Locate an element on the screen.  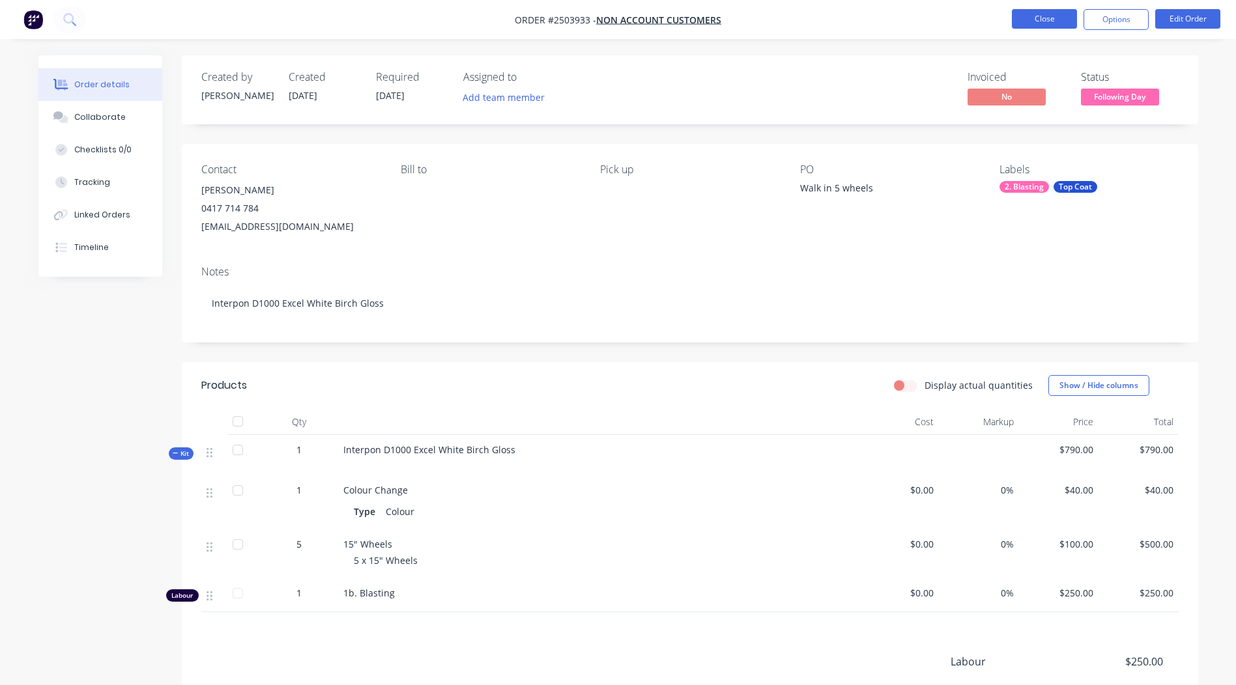
span: Following Day is located at coordinates (1120, 96).